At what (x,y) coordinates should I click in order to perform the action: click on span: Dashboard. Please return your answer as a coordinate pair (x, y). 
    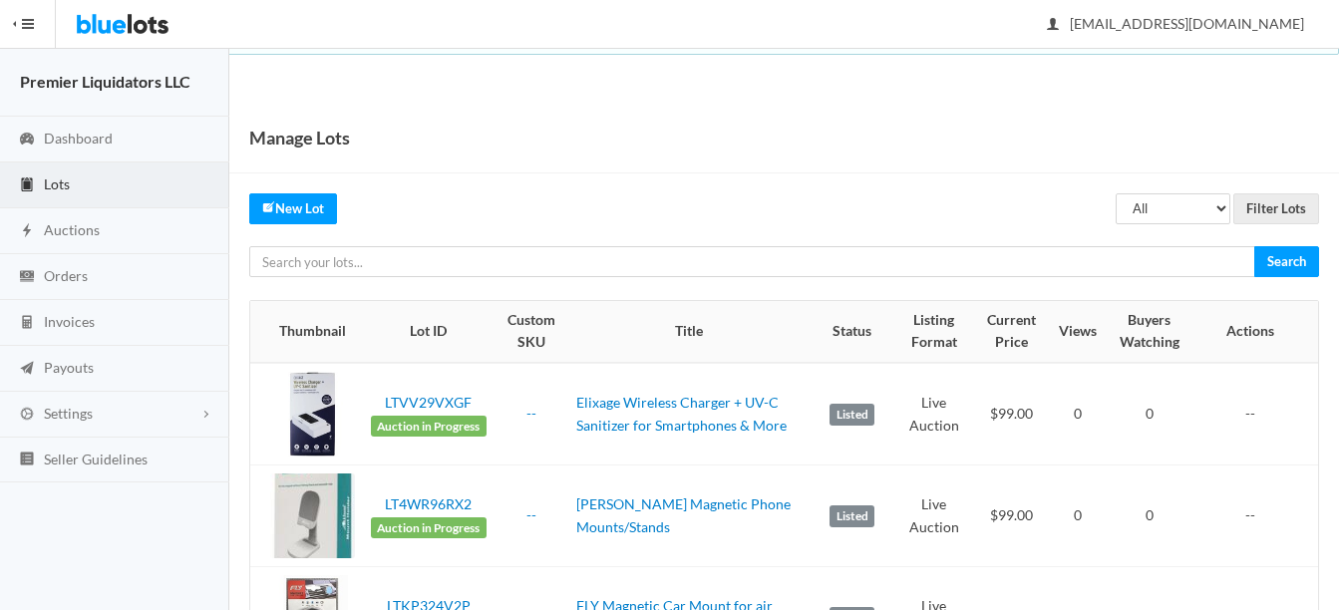
    Looking at the image, I should click on (78, 138).